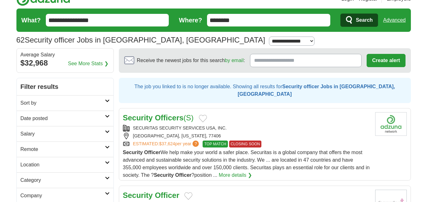 This screenshot has width=427, height=202. What do you see at coordinates (191, 61) in the screenshot?
I see `span: Receive the newest jobs for this search :` at bounding box center [191, 61].